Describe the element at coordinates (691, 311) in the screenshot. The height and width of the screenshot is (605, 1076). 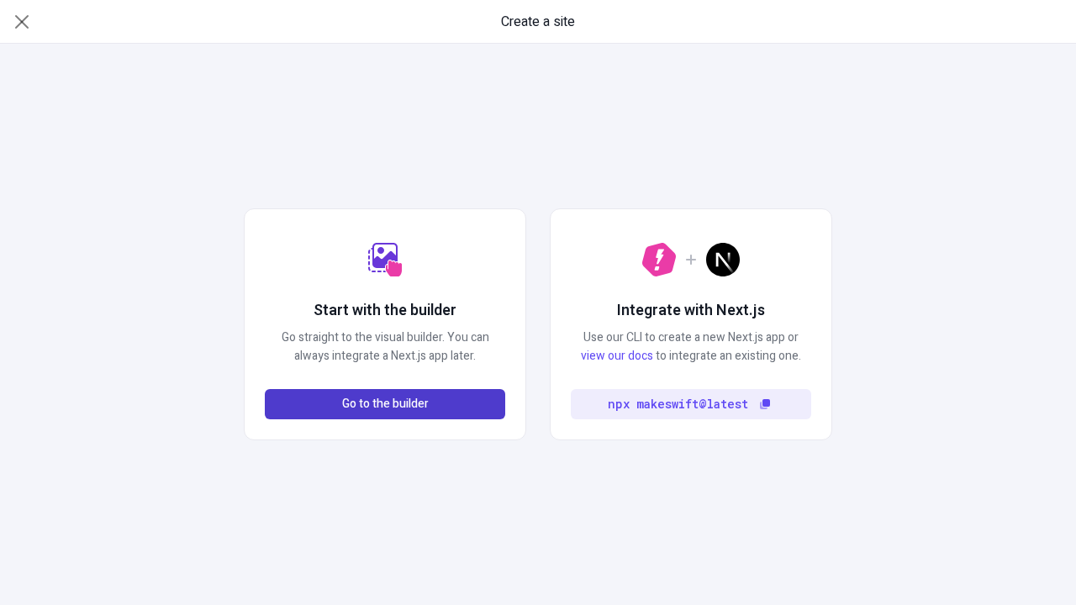
I see `h2: Integrate with Next.js` at that location.